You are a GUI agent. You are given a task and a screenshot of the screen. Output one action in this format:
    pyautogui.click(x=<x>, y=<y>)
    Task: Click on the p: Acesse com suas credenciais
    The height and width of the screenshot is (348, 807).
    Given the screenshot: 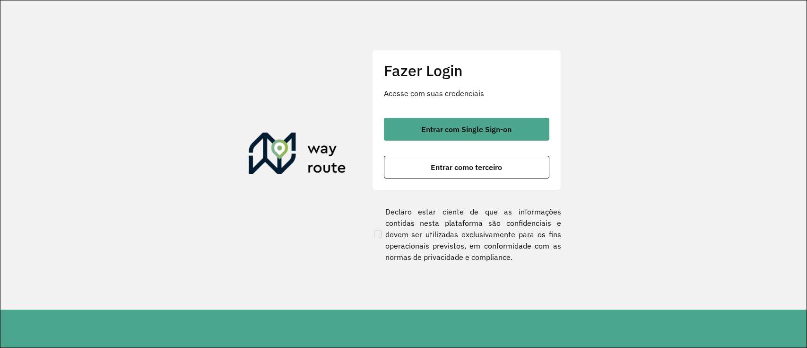 What is the action you would take?
    pyautogui.click(x=467, y=93)
    